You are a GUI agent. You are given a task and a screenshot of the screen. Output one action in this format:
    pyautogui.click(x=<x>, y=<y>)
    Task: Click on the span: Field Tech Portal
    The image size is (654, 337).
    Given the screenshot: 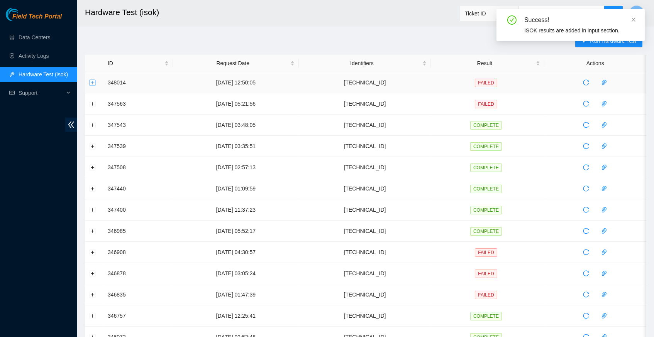 What is the action you would take?
    pyautogui.click(x=37, y=17)
    